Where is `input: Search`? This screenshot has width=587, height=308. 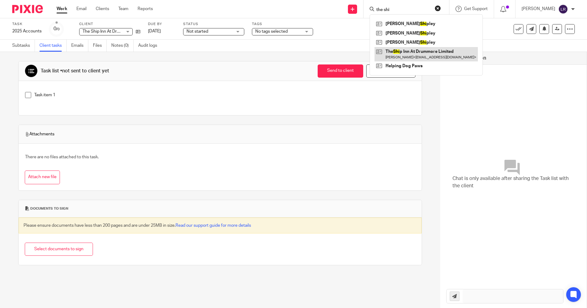 input: Search is located at coordinates (403, 10).